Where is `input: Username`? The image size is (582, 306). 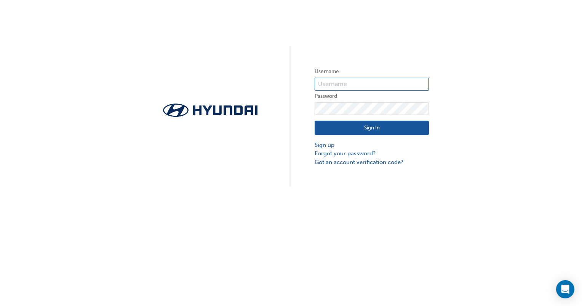 input: Username is located at coordinates (372, 84).